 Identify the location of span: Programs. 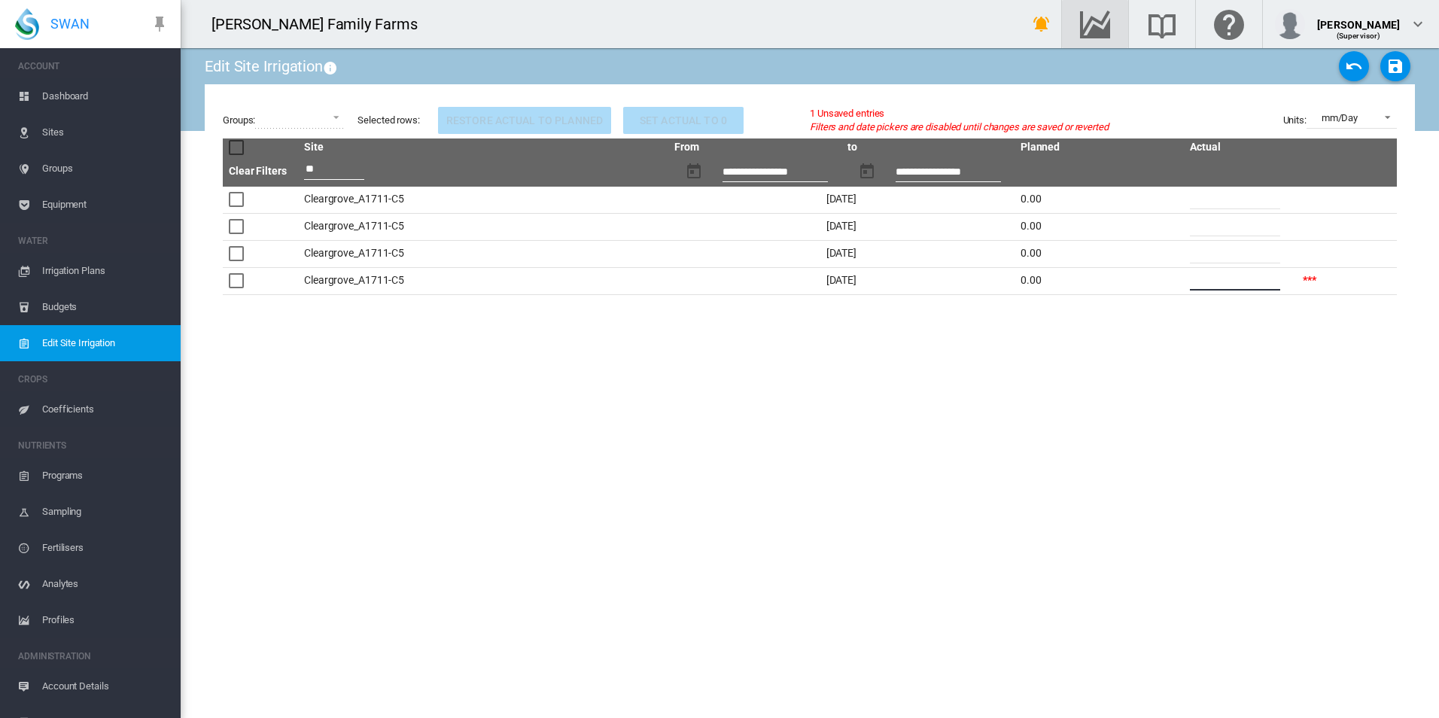
(105, 476).